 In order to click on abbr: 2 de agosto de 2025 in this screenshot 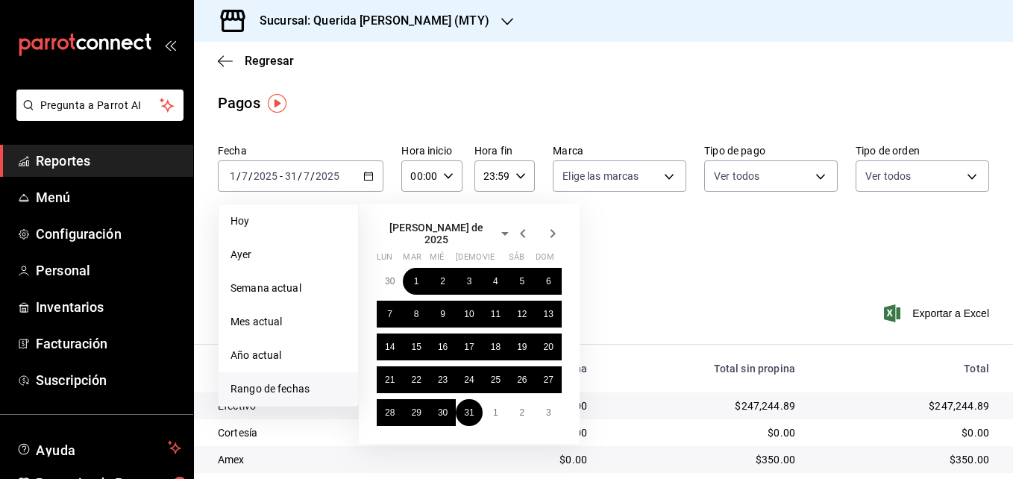, I will do `click(521, 412)`.